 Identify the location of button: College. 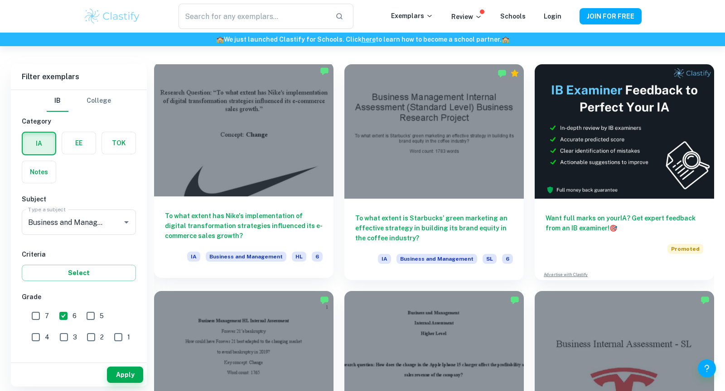
(99, 101).